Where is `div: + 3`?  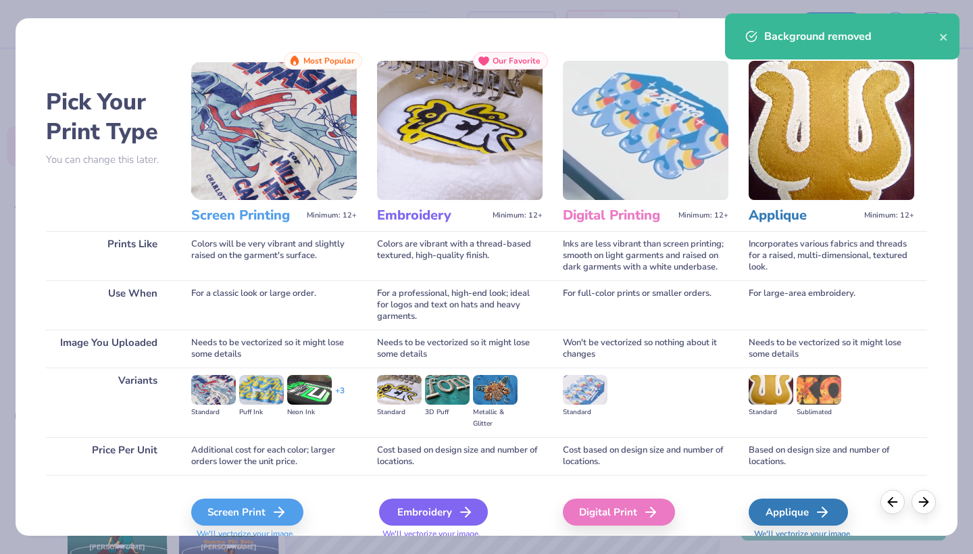 div: + 3 is located at coordinates (340, 396).